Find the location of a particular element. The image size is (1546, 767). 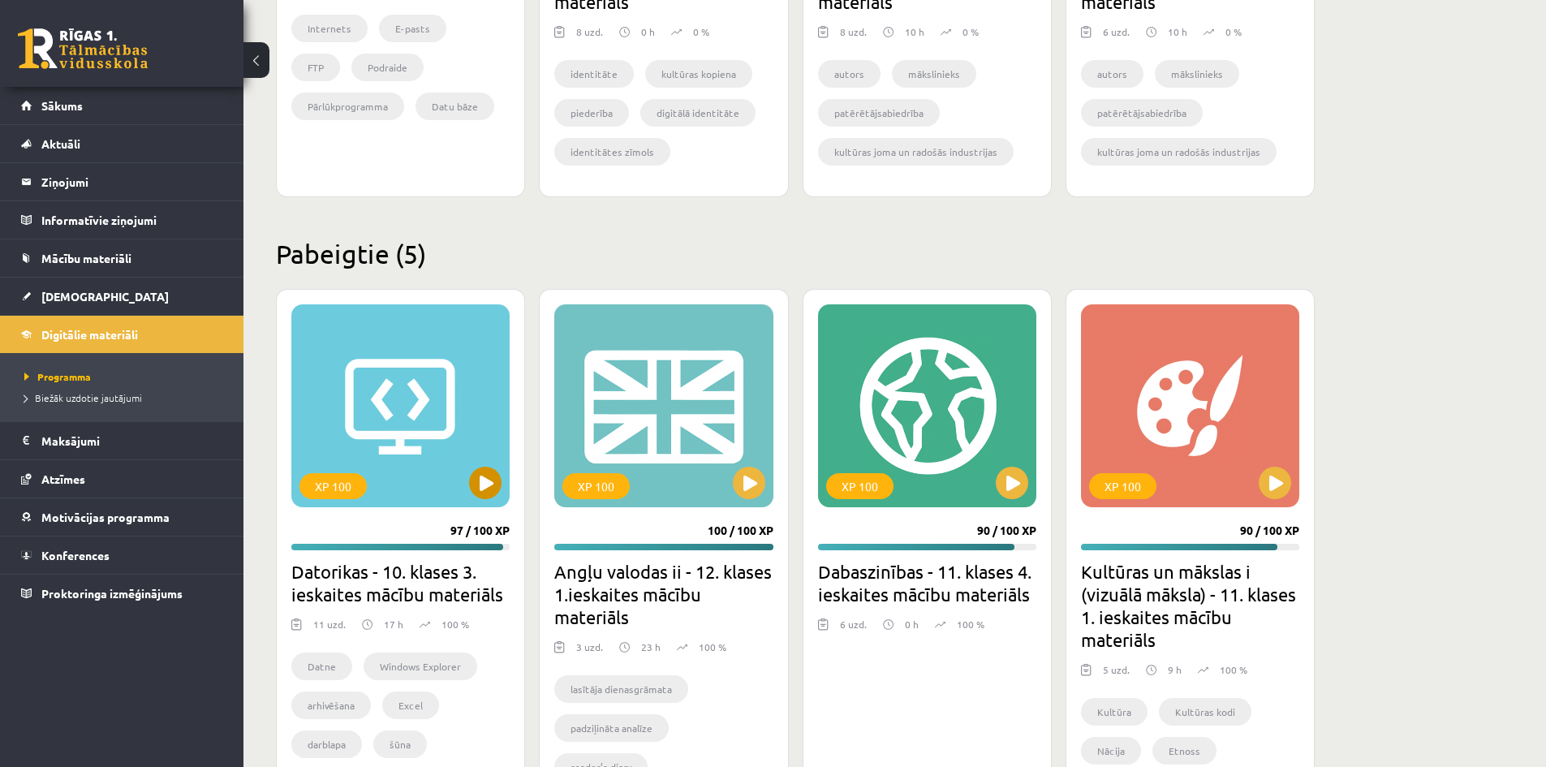

a: Programma is located at coordinates (126, 376).